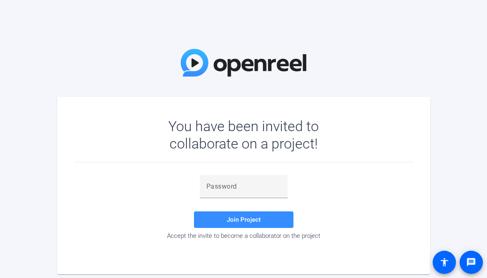  What do you see at coordinates (471, 263) in the screenshot?
I see `mat-icon: message` at bounding box center [471, 263].